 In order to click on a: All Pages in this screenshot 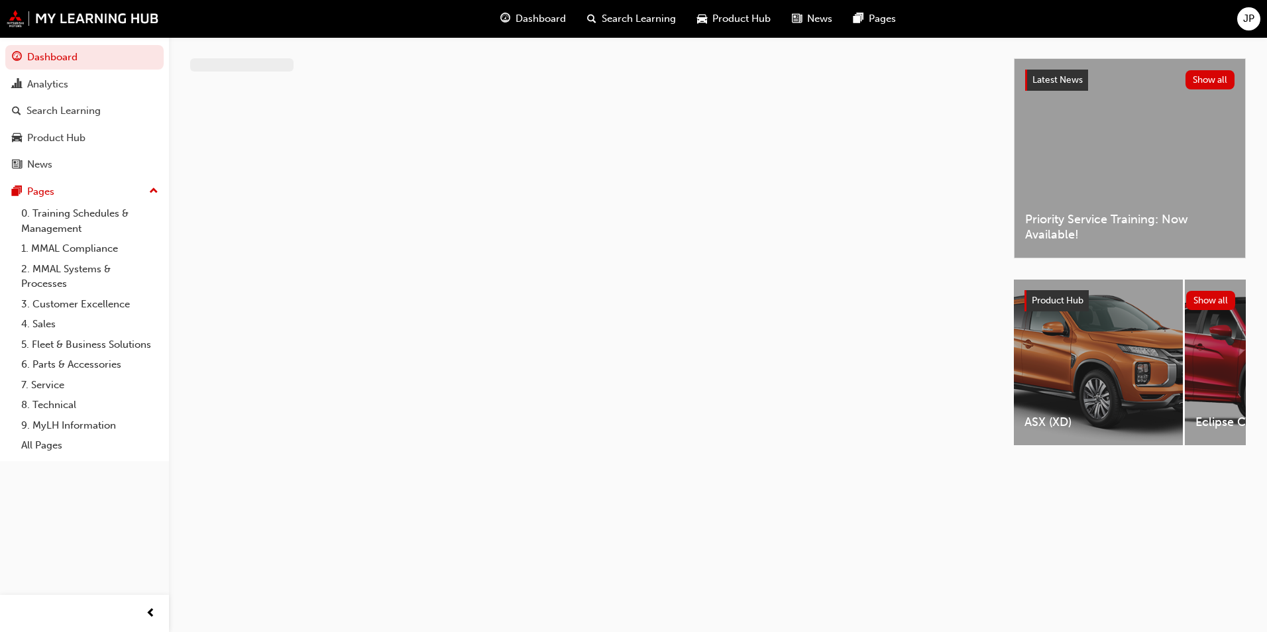, I will do `click(89, 445)`.